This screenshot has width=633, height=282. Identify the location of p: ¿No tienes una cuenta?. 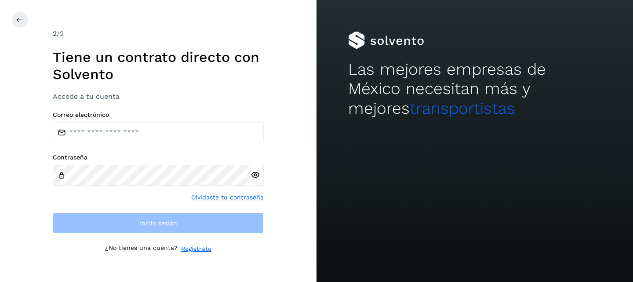
(141, 249).